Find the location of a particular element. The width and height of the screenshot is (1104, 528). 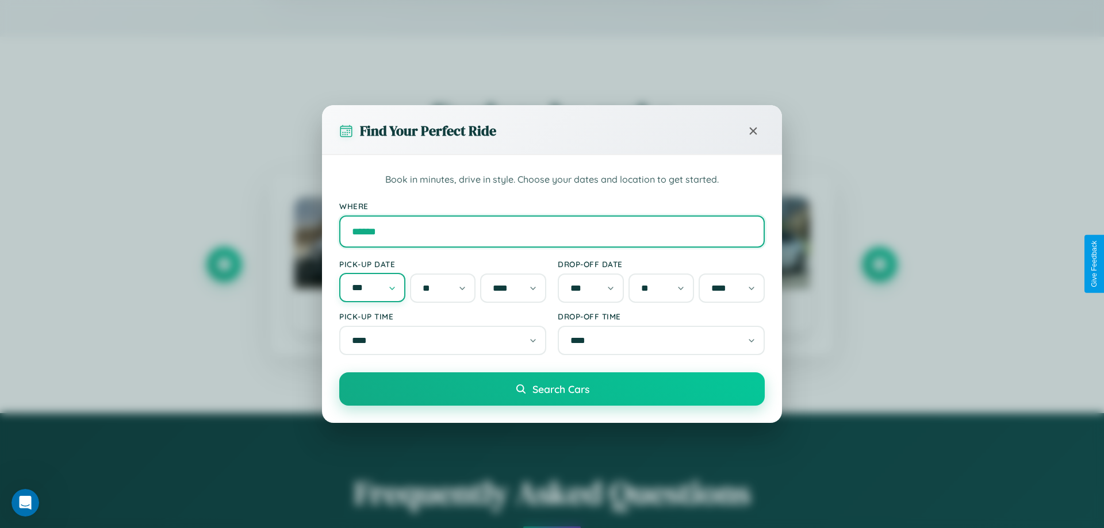

label: Where is located at coordinates (552, 206).